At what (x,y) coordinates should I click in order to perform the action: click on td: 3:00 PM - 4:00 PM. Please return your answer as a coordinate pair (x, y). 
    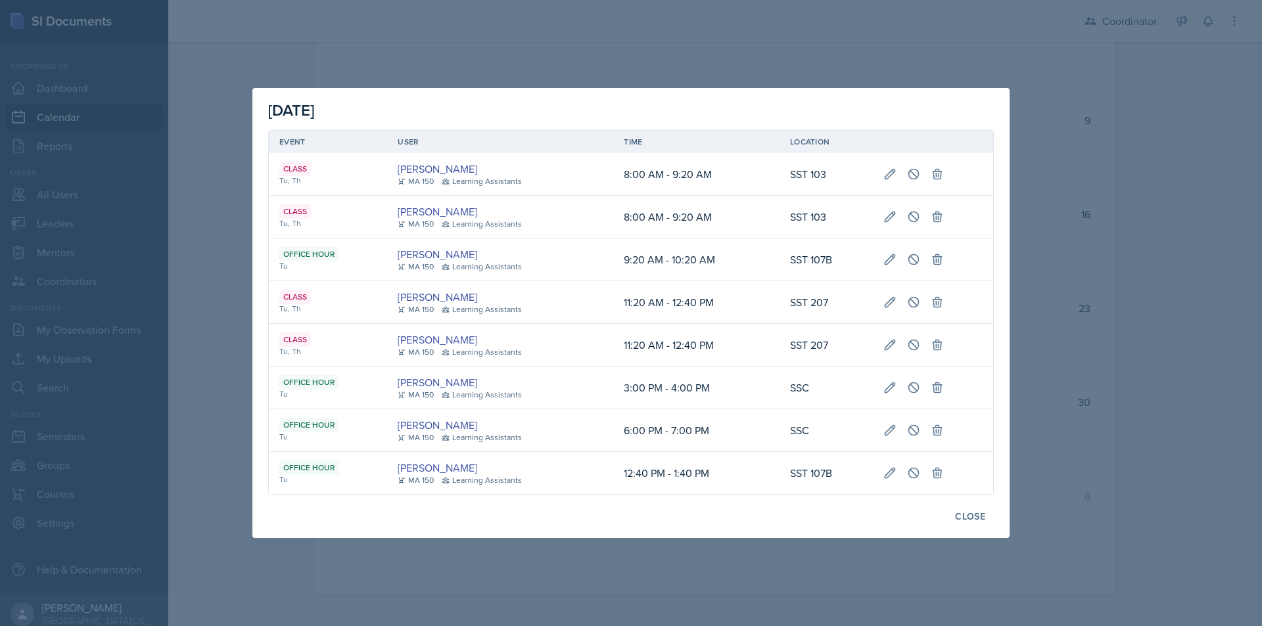
    Looking at the image, I should click on (696, 388).